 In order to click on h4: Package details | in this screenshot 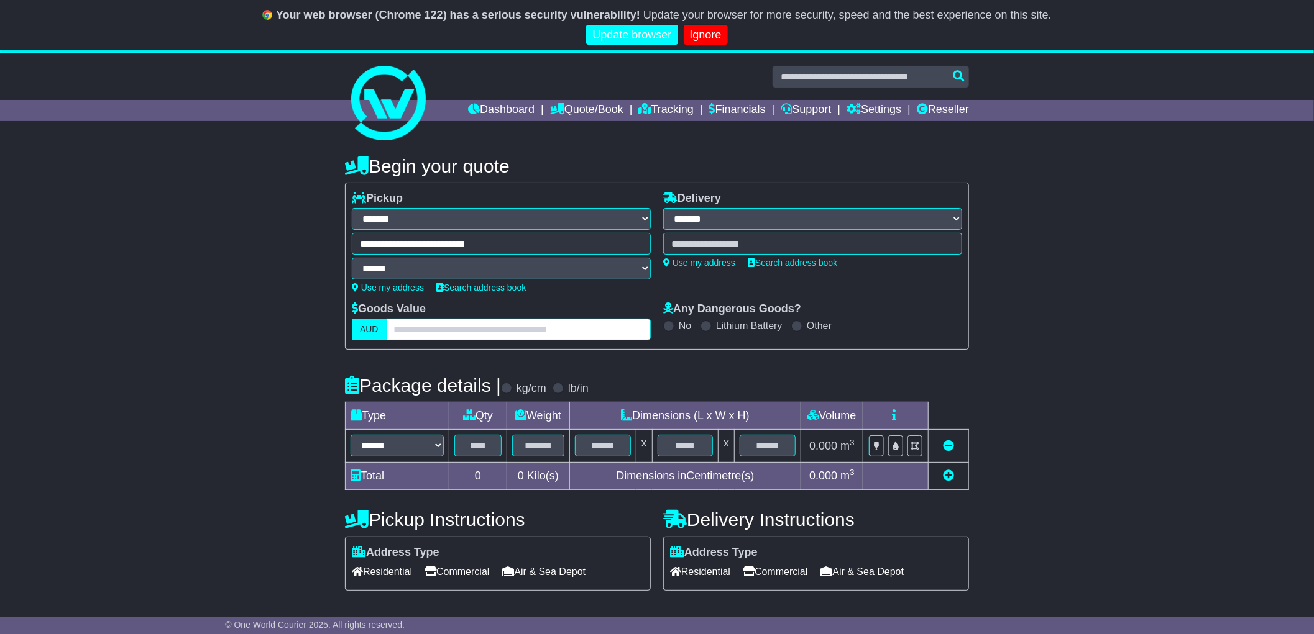, I will do `click(423, 385)`.